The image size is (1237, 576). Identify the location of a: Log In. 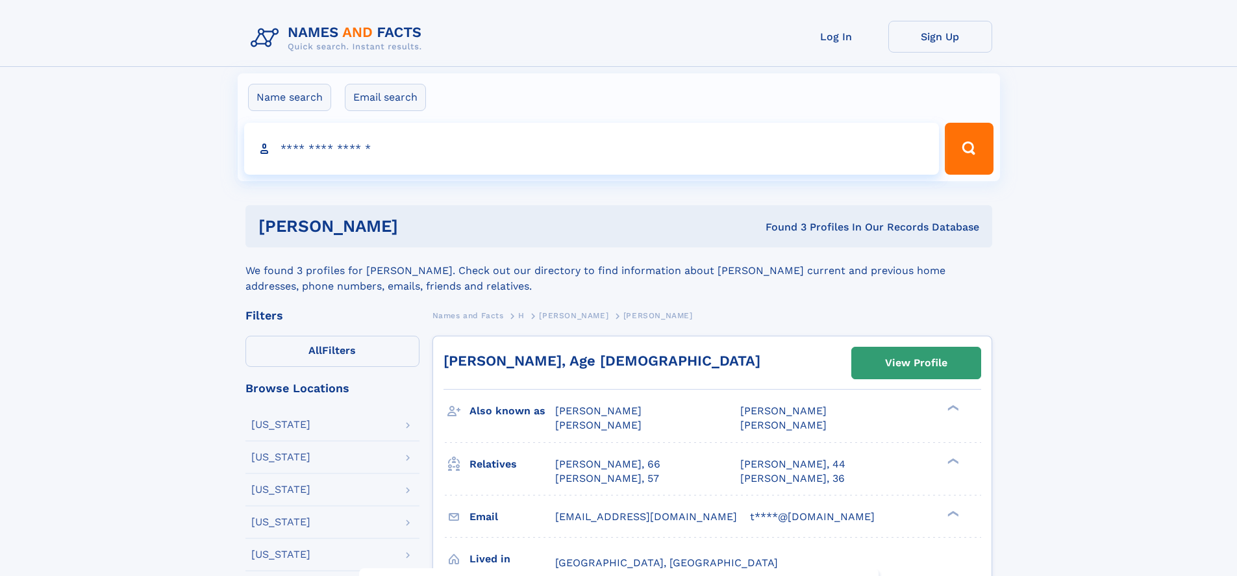
(837, 36).